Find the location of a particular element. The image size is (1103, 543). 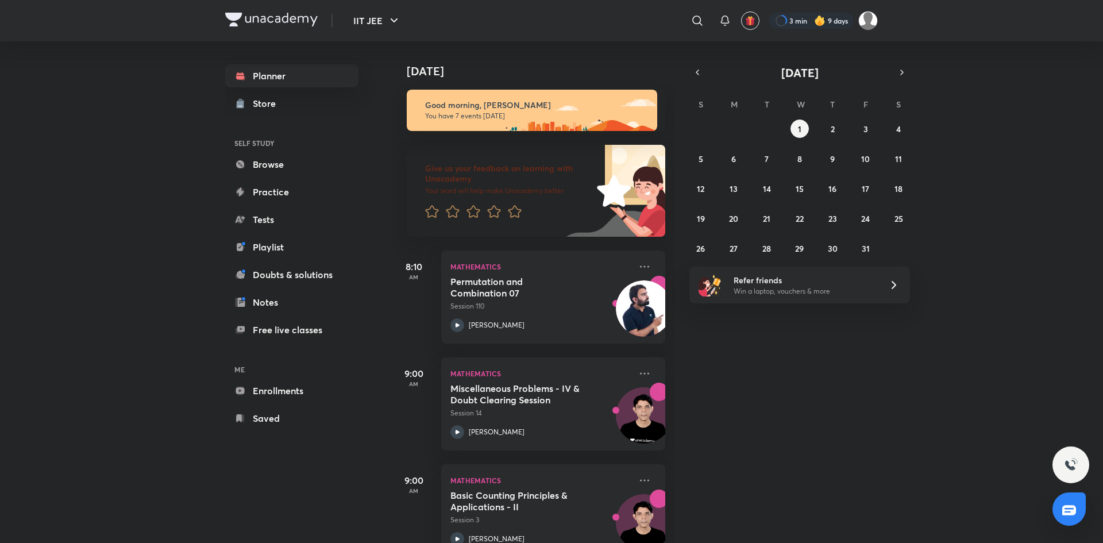

button: October 28, 2025 is located at coordinates (767, 248).